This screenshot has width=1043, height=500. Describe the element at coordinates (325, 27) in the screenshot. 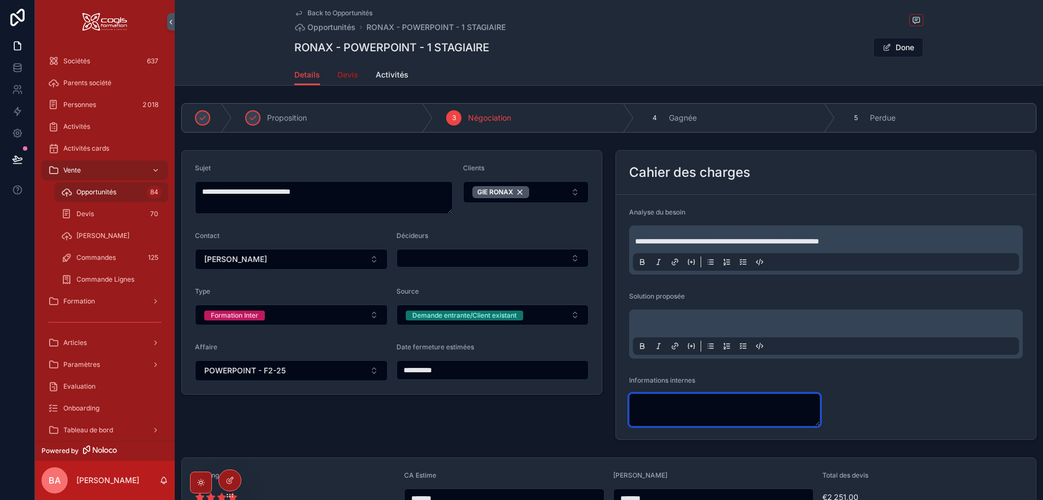

I see `a: Opportunités` at that location.